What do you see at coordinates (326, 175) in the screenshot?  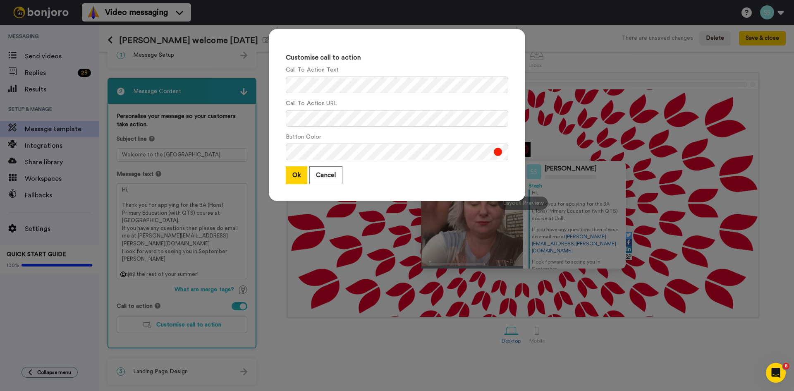 I see `button: Cancel` at bounding box center [326, 175].